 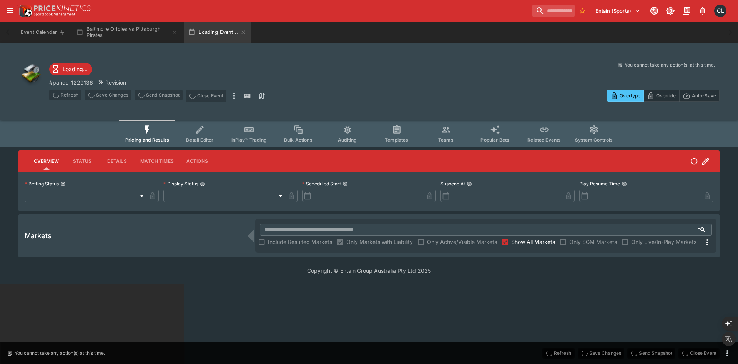 I want to click on button: Actions, so click(x=197, y=161).